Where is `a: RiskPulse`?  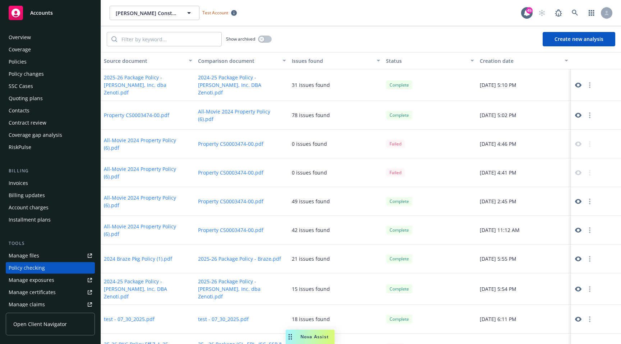 a: RiskPulse is located at coordinates (50, 147).